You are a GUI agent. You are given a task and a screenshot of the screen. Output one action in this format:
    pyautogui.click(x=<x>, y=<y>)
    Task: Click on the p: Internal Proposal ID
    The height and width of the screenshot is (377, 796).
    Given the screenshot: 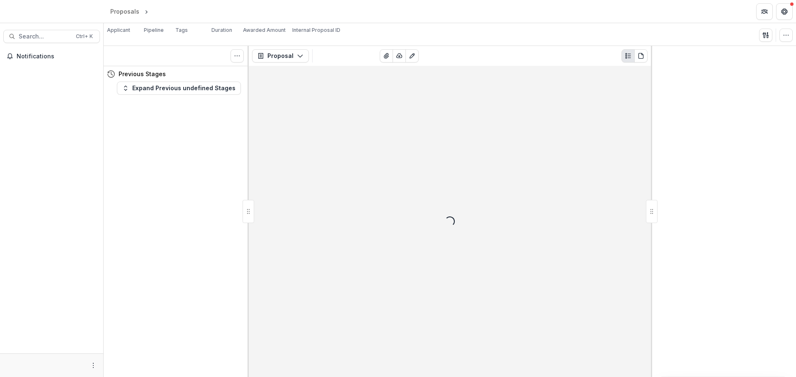 What is the action you would take?
    pyautogui.click(x=316, y=30)
    